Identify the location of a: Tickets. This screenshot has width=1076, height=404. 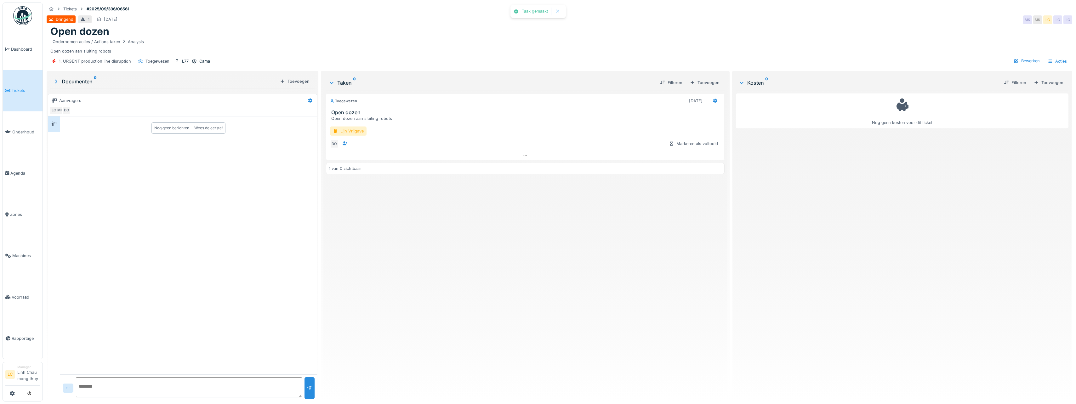
(23, 90).